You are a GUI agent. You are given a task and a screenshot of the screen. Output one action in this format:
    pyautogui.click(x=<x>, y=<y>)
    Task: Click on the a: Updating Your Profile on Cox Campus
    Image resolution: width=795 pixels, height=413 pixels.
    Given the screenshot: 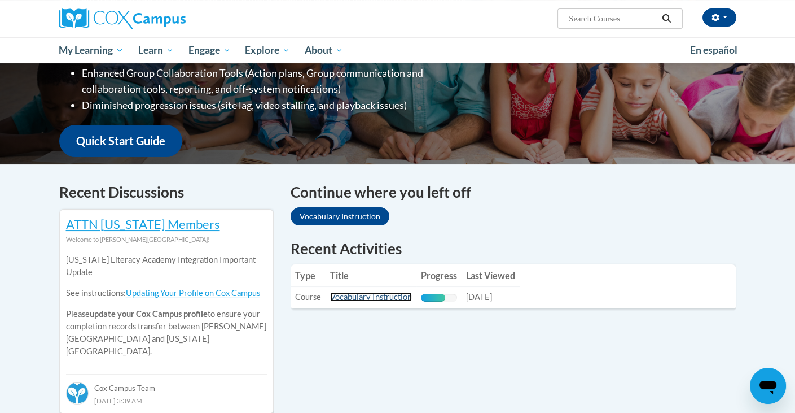 What is the action you would take?
    pyautogui.click(x=193, y=292)
    